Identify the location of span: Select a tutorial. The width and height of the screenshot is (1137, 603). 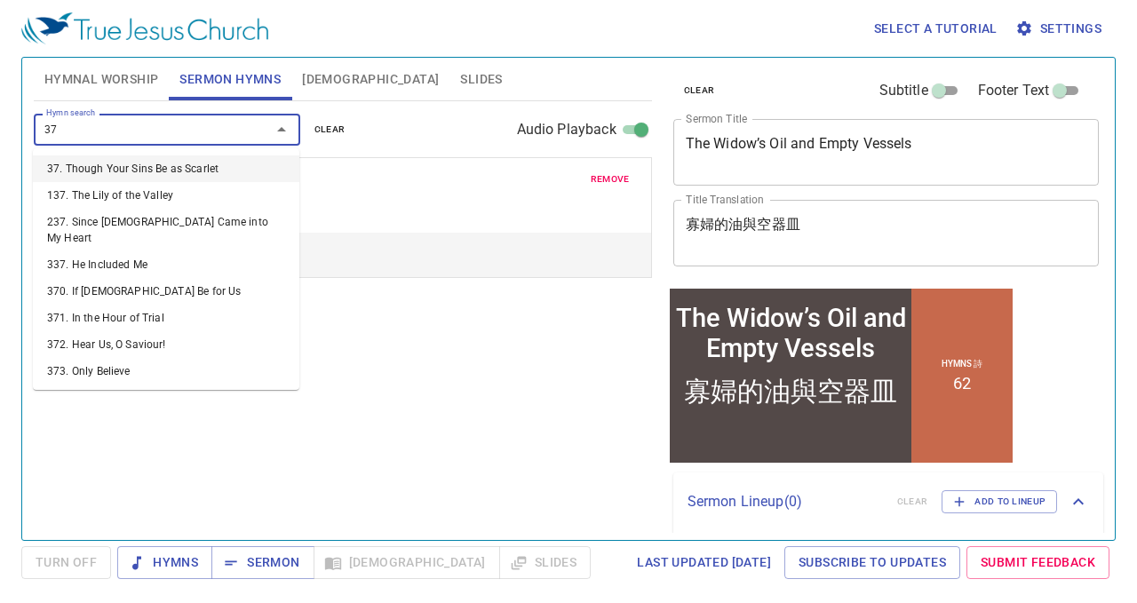
(936, 28).